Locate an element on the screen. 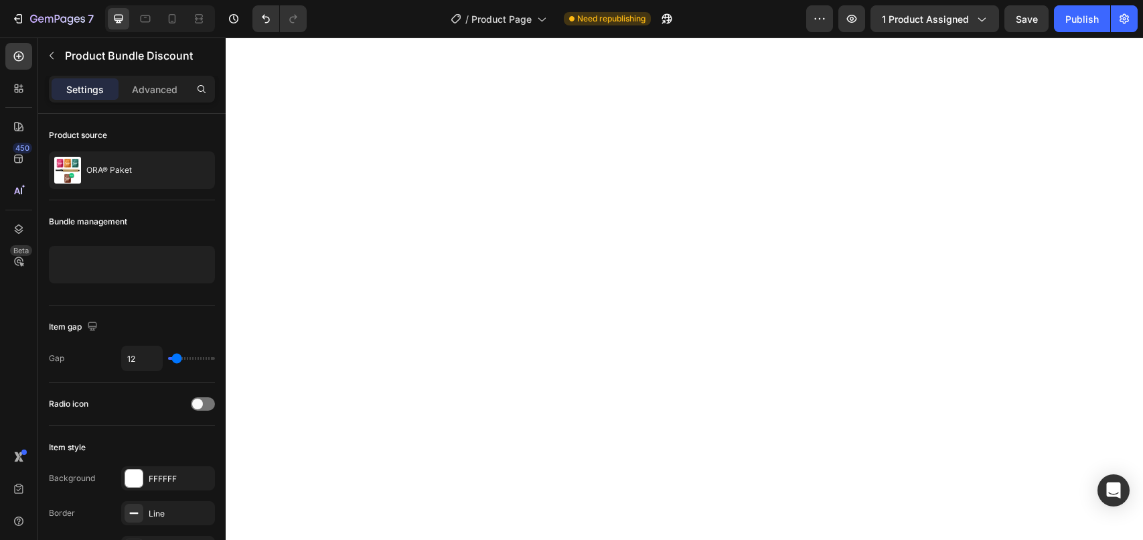 This screenshot has width=1143, height=540. div: Border is located at coordinates (62, 513).